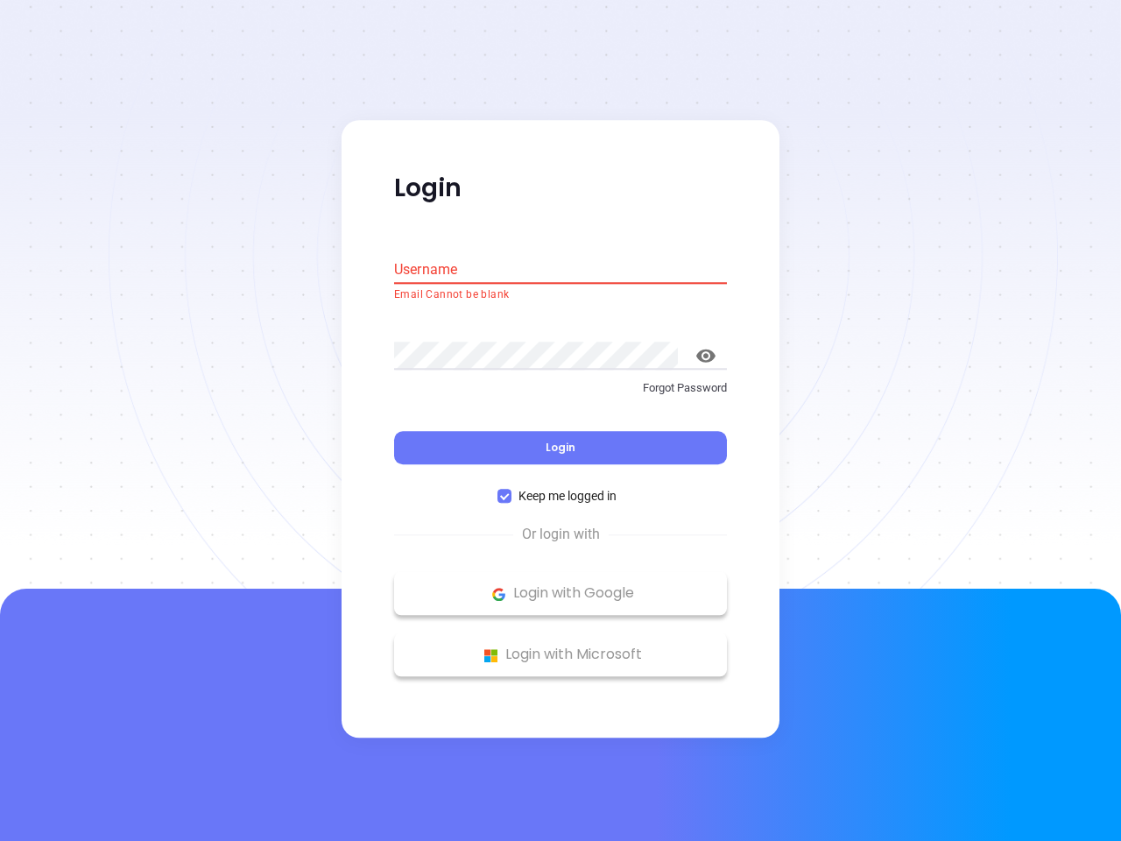  I want to click on button: Microsoft Logo Login with Microsoft, so click(560, 655).